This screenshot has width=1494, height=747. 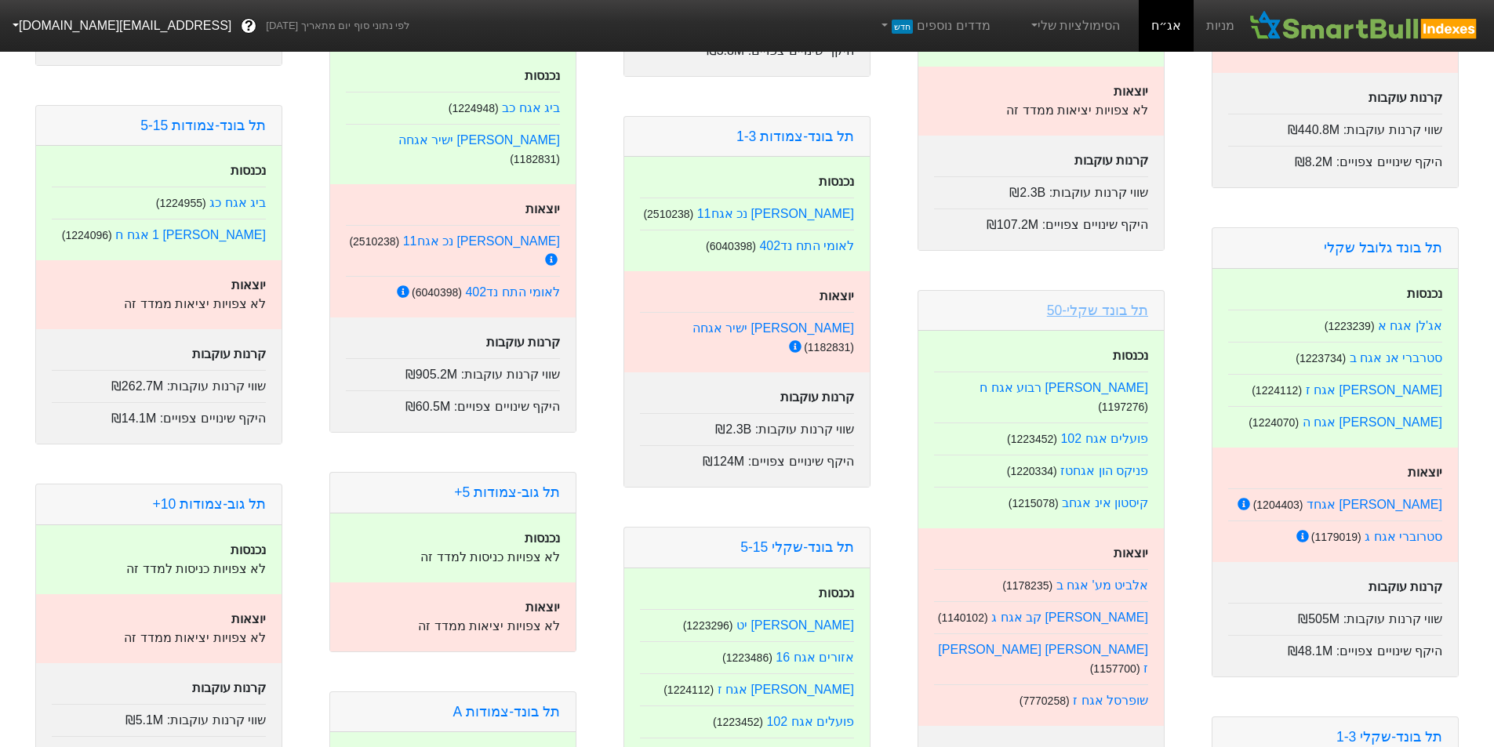 I want to click on a: תל בונד-שקלי 1-3, so click(x=1389, y=737).